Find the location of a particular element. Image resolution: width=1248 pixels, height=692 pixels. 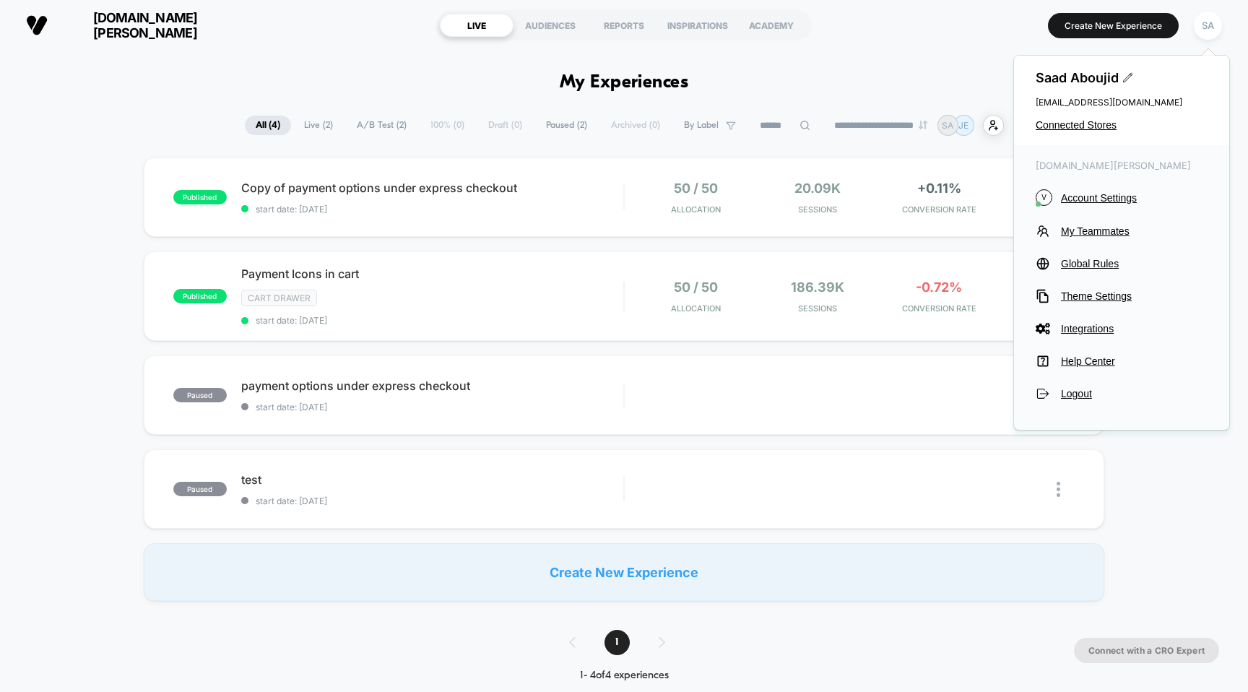

div: AUDIENCES is located at coordinates (550, 25).